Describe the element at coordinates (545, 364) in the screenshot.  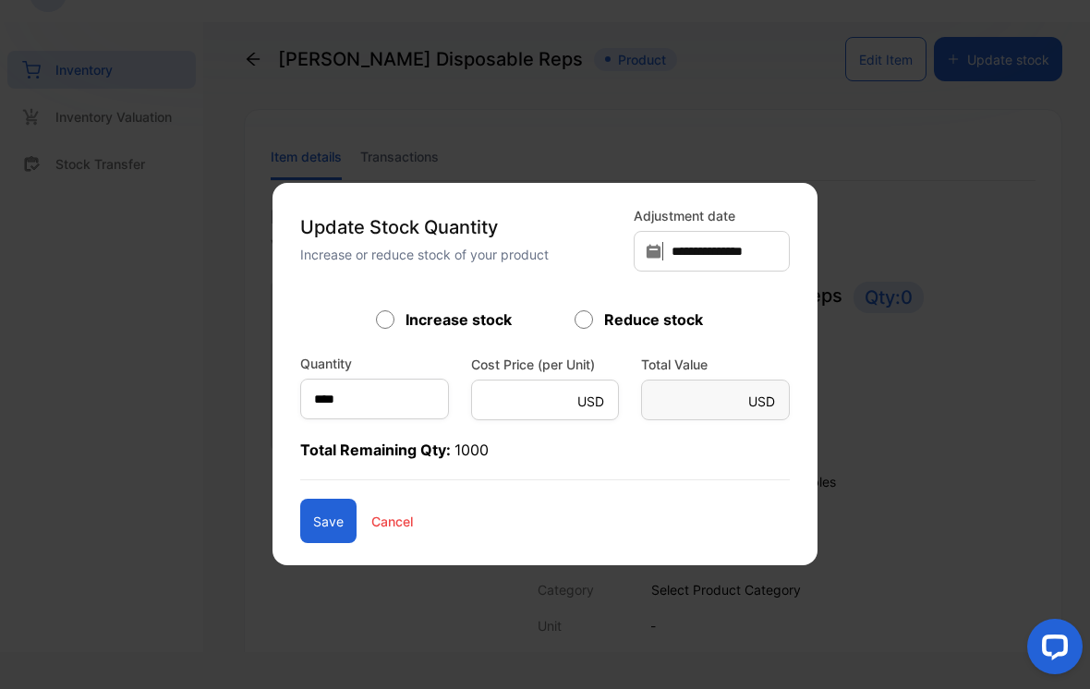
I see `label: Cost Price (per Unit)` at that location.